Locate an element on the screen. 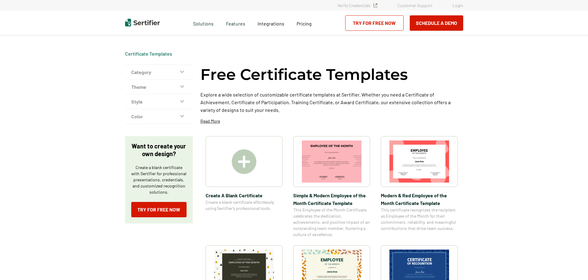 The width and height of the screenshot is (588, 280). span: Solutions is located at coordinates (203, 23).